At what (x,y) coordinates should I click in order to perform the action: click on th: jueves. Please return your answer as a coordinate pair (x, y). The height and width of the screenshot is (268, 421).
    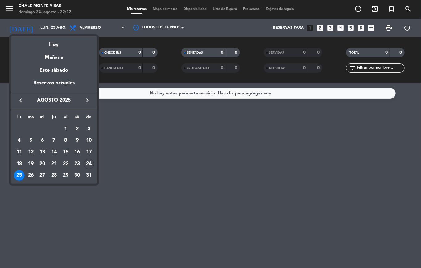
    Looking at the image, I should click on (54, 118).